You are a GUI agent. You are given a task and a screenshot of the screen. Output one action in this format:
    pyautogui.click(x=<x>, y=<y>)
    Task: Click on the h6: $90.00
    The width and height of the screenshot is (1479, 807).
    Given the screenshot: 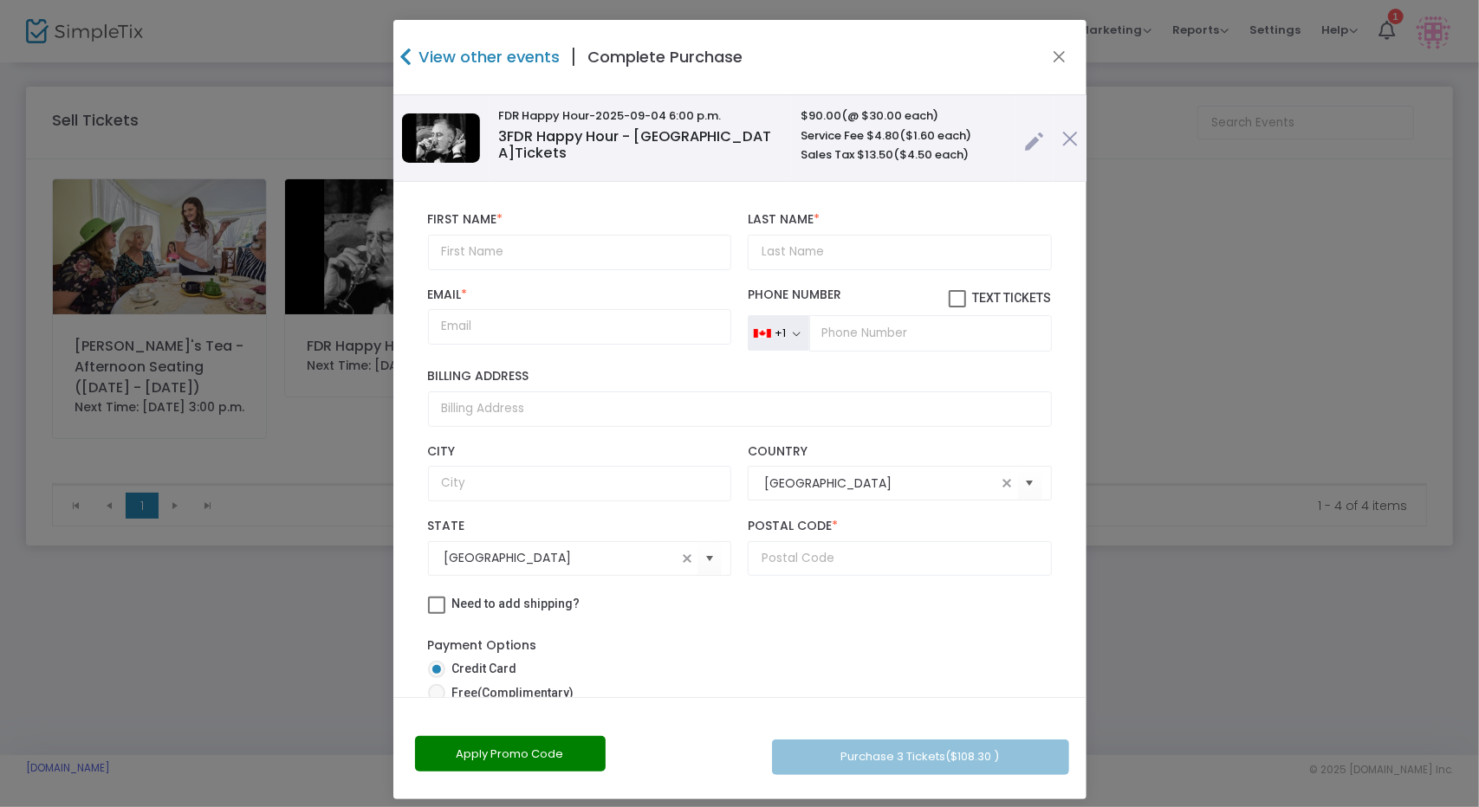 What is the action you would take?
    pyautogui.click(x=904, y=116)
    